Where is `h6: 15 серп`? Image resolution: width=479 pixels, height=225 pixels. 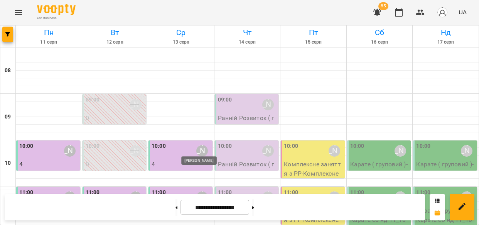 h6: 15 серп is located at coordinates (313, 42).